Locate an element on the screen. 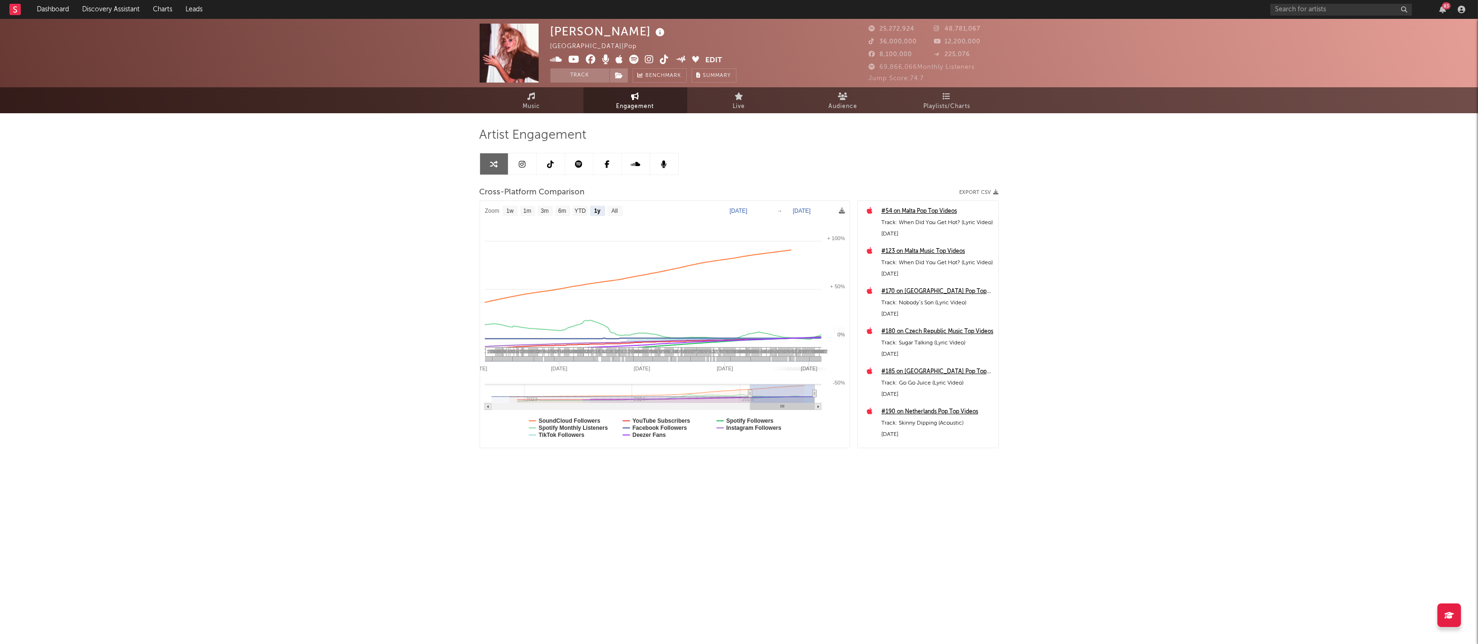  a: Playlists/Charts is located at coordinates (947, 100).